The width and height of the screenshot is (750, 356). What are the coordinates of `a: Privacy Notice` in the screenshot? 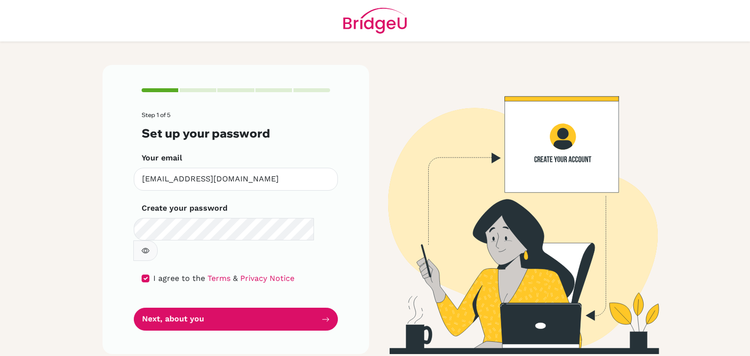 It's located at (267, 278).